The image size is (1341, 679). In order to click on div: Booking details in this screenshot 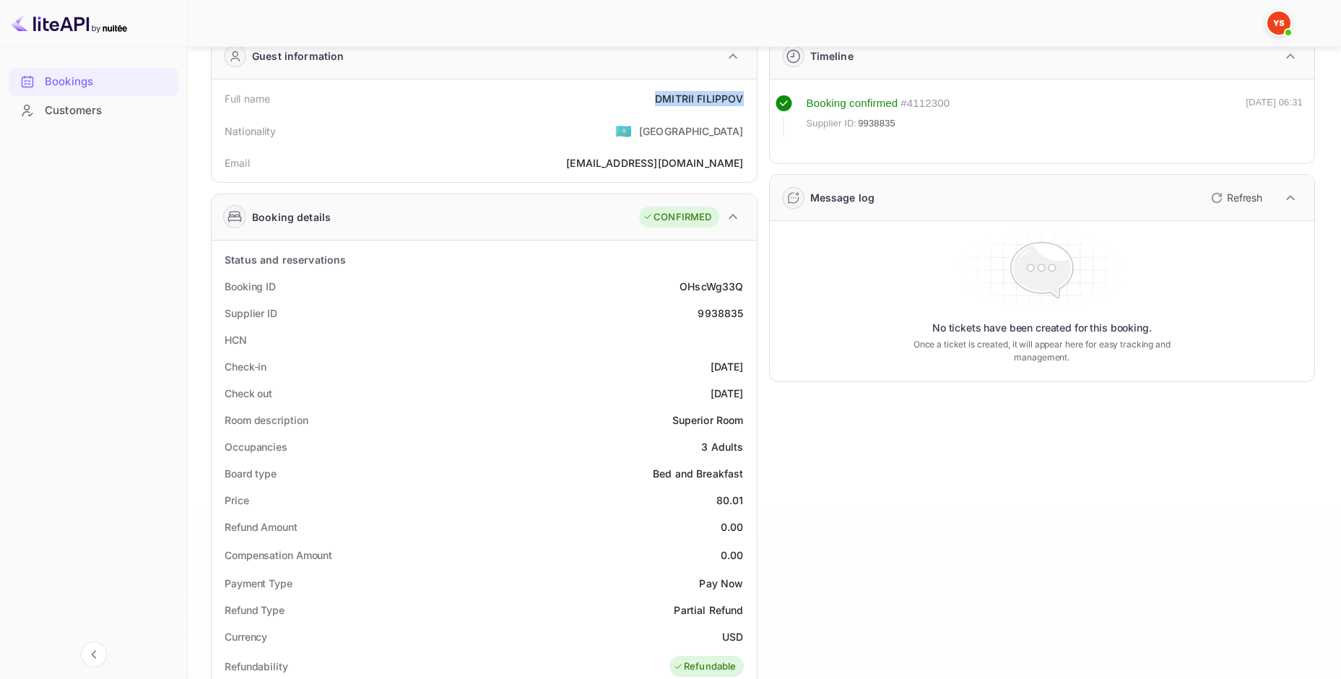, I will do `click(291, 217)`.